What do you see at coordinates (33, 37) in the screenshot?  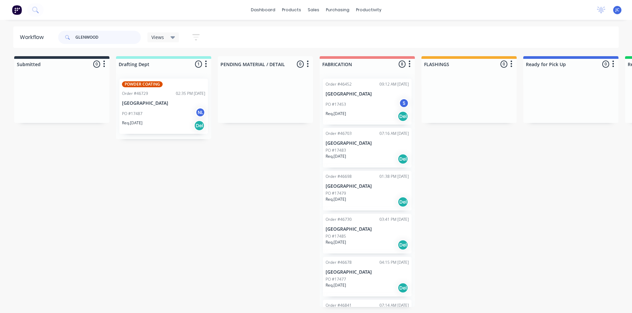 I see `div: Workflow` at bounding box center [33, 37].